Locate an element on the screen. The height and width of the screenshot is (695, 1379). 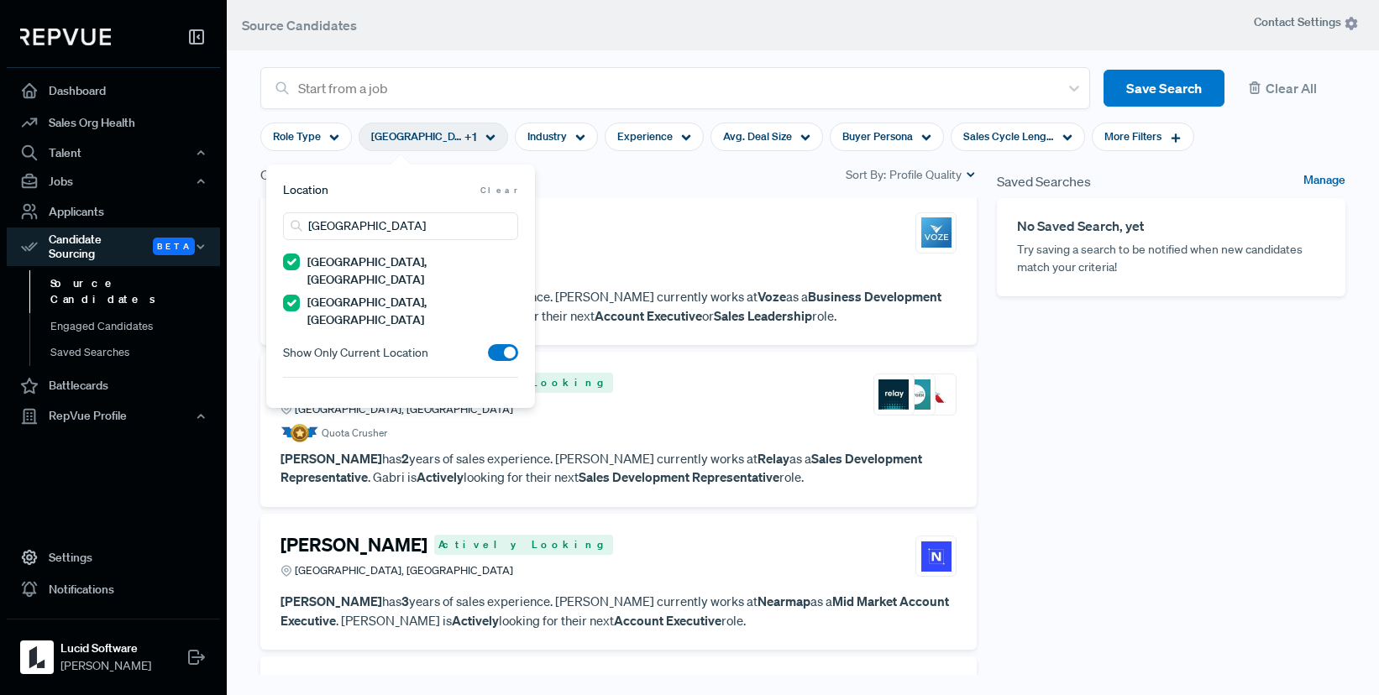
a: Settings is located at coordinates (113, 558).